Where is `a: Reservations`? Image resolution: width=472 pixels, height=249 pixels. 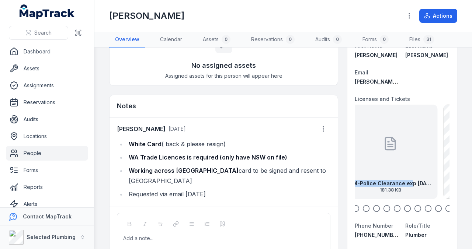 a: Reservations is located at coordinates (47, 103).